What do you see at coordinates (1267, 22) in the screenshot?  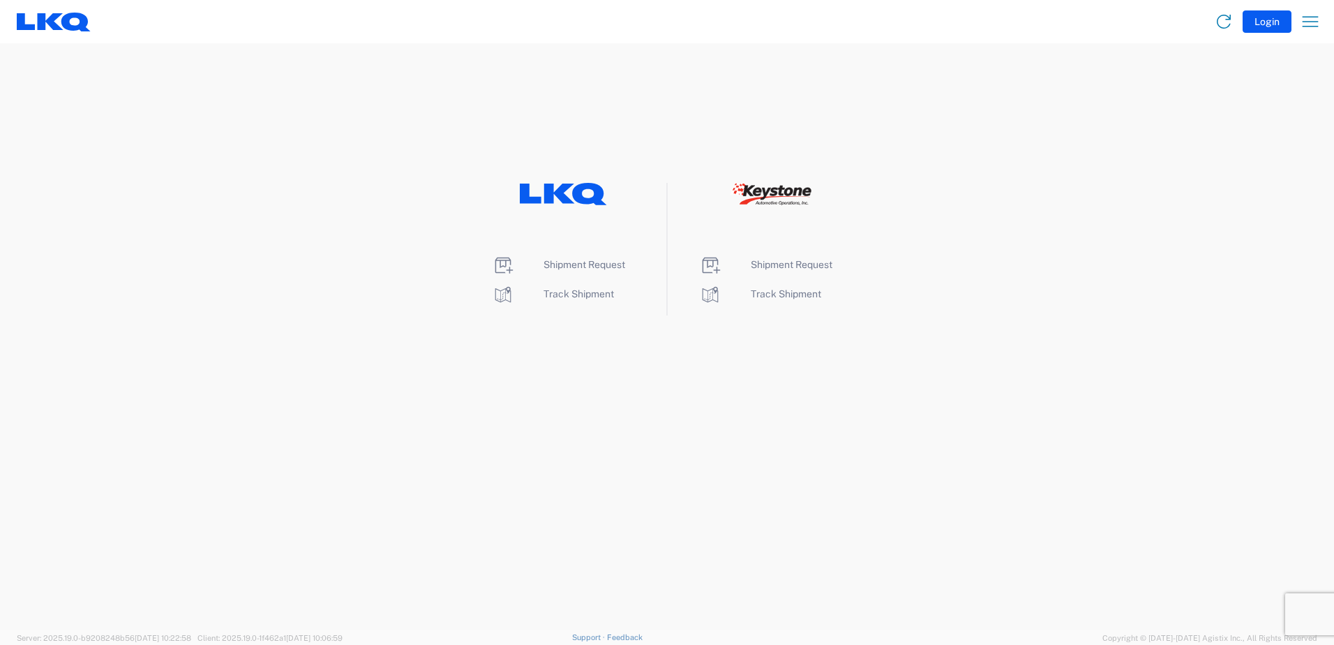 I see `button: Login` at bounding box center [1267, 22].